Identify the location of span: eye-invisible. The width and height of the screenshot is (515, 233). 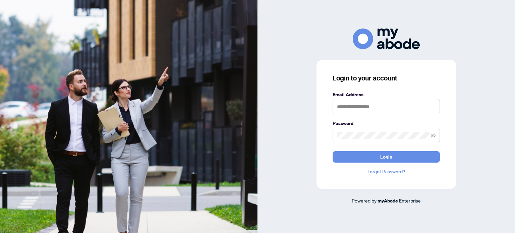
(433, 136).